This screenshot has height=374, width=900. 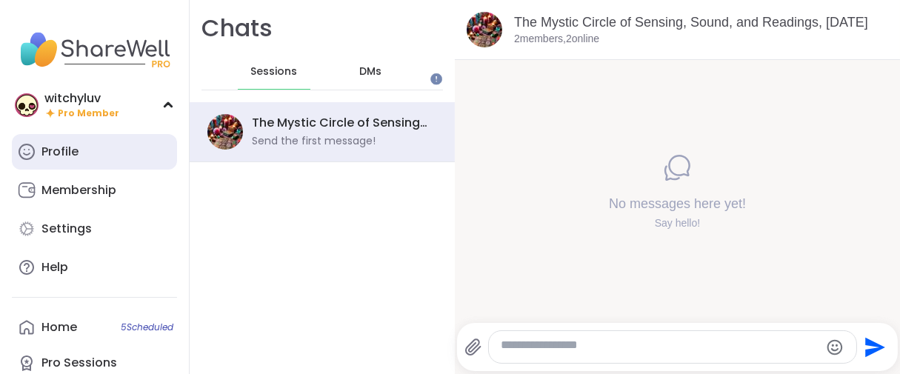 I want to click on img: witchyluv, so click(x=27, y=105).